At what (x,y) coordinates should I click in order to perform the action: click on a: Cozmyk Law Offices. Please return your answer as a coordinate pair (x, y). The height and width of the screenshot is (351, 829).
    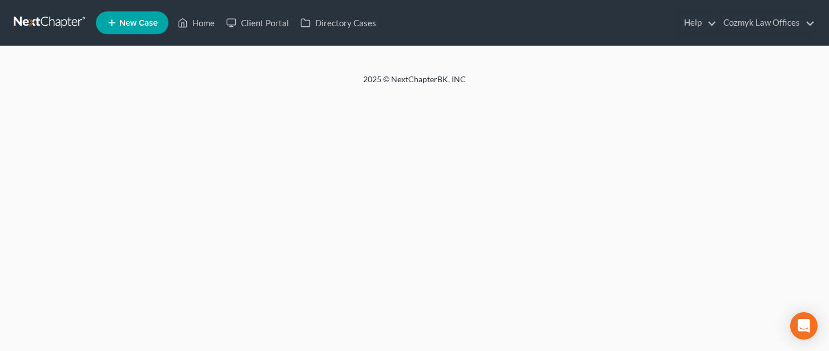
    Looking at the image, I should click on (767, 23).